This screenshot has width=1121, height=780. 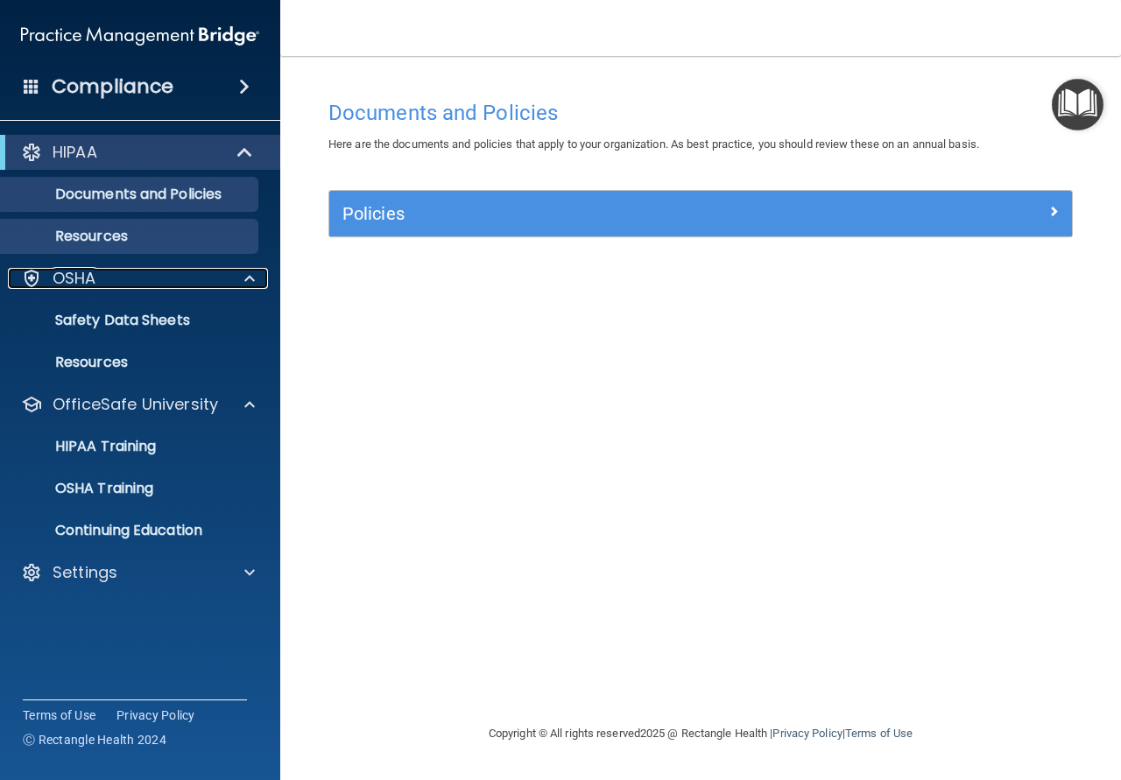 What do you see at coordinates (701, 113) in the screenshot?
I see `h4: Documents and Policies` at bounding box center [701, 113].